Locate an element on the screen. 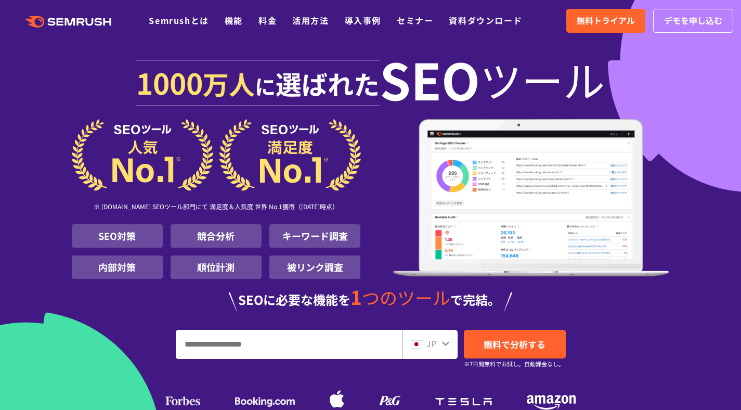  li: キーワード調査 is located at coordinates (315, 236).